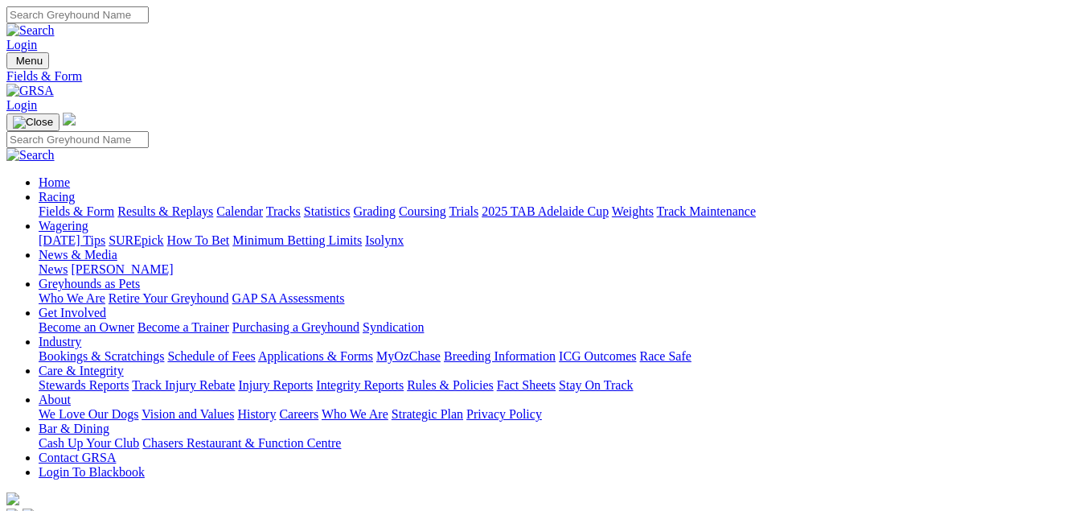  I want to click on a: Tracks, so click(283, 211).